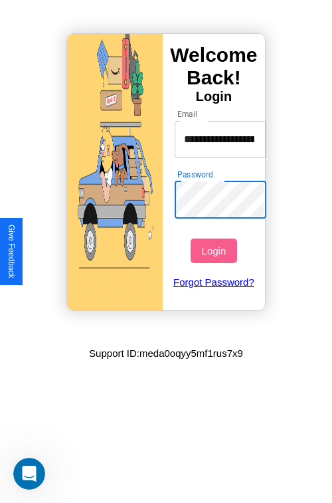  What do you see at coordinates (214, 282) in the screenshot?
I see `a: Forgot Password?` at bounding box center [214, 282].